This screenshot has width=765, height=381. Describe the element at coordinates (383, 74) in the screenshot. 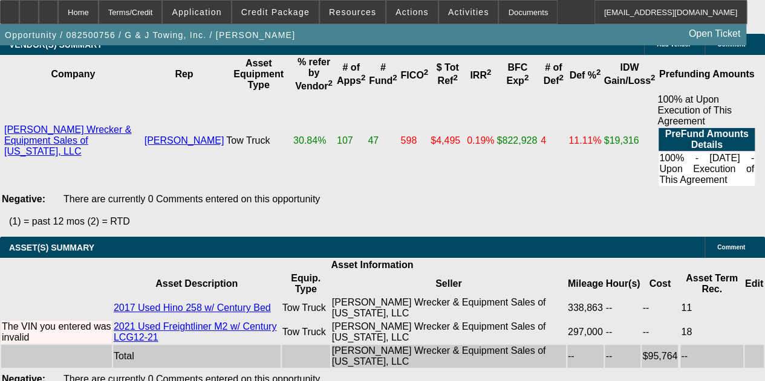

I see `b: # Fund` at that location.